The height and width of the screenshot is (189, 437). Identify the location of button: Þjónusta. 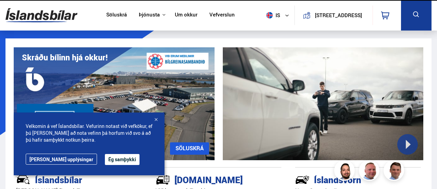
(149, 15).